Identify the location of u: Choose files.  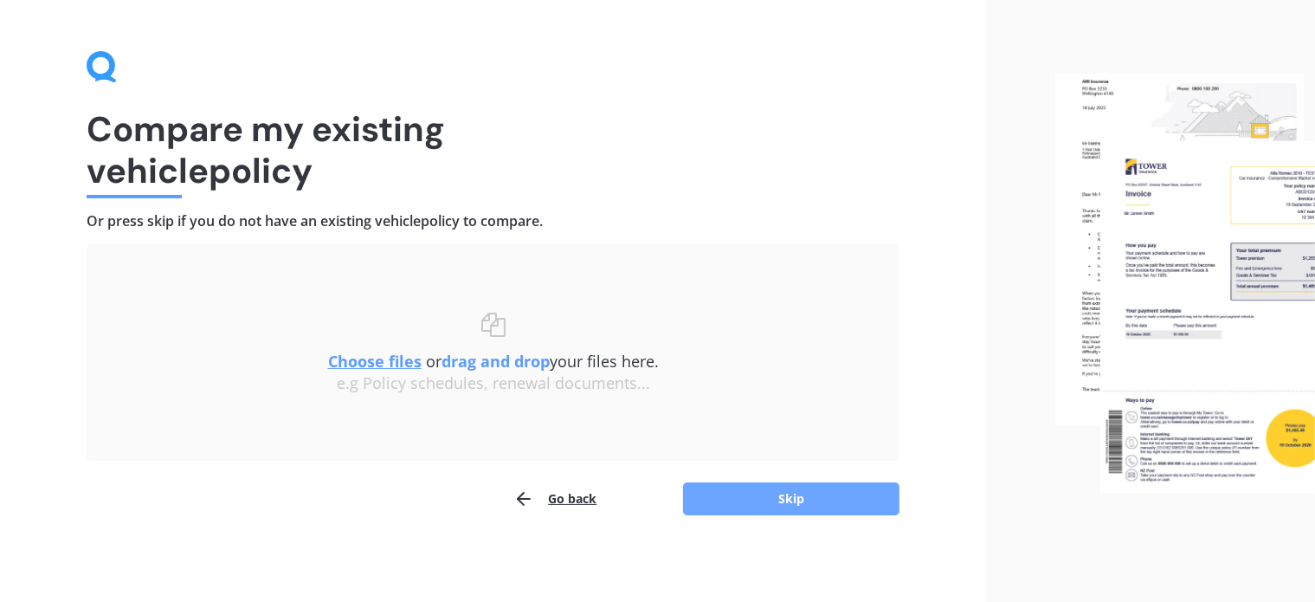
(375, 361).